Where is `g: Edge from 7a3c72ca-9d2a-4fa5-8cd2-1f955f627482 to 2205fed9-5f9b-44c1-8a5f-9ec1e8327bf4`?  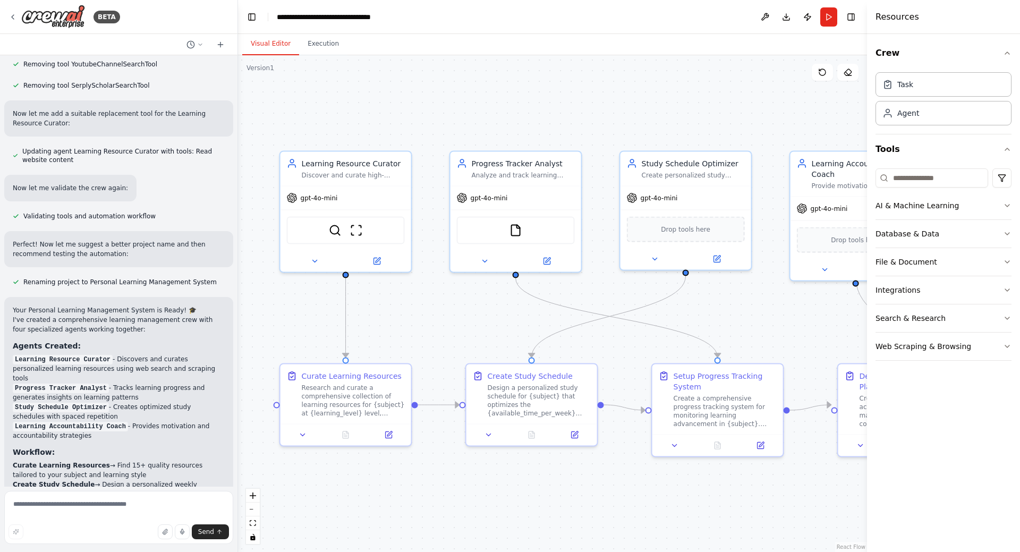
g: Edge from 7a3c72ca-9d2a-4fa5-8cd2-1f955f627482 to 2205fed9-5f9b-44c1-8a5f-9ec1e8327bf4 is located at coordinates (346, 318).